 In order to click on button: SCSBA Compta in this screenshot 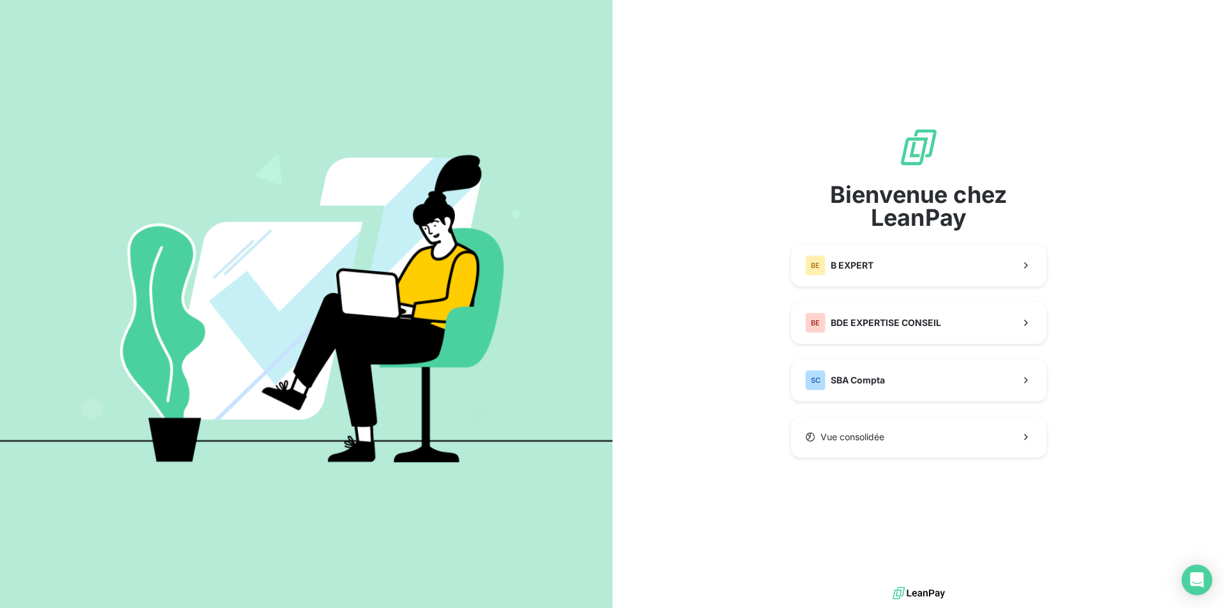, I will do `click(919, 380)`.